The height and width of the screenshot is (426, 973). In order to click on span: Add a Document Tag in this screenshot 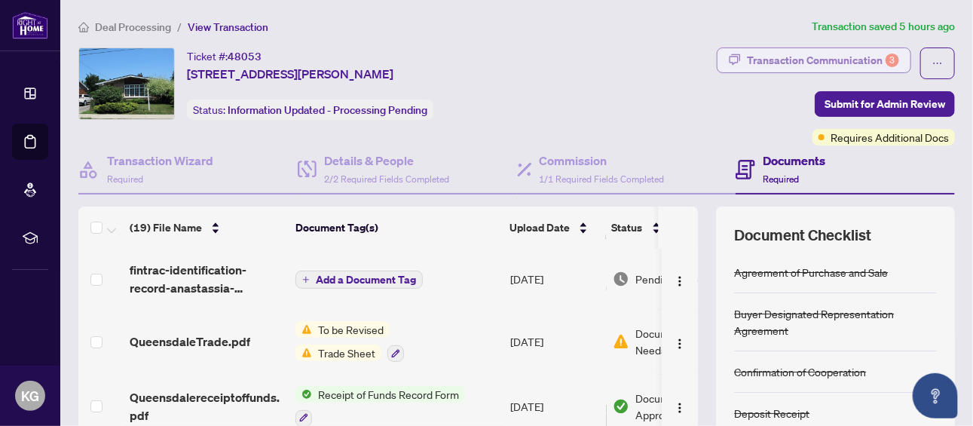, I will do `click(366, 280)`.